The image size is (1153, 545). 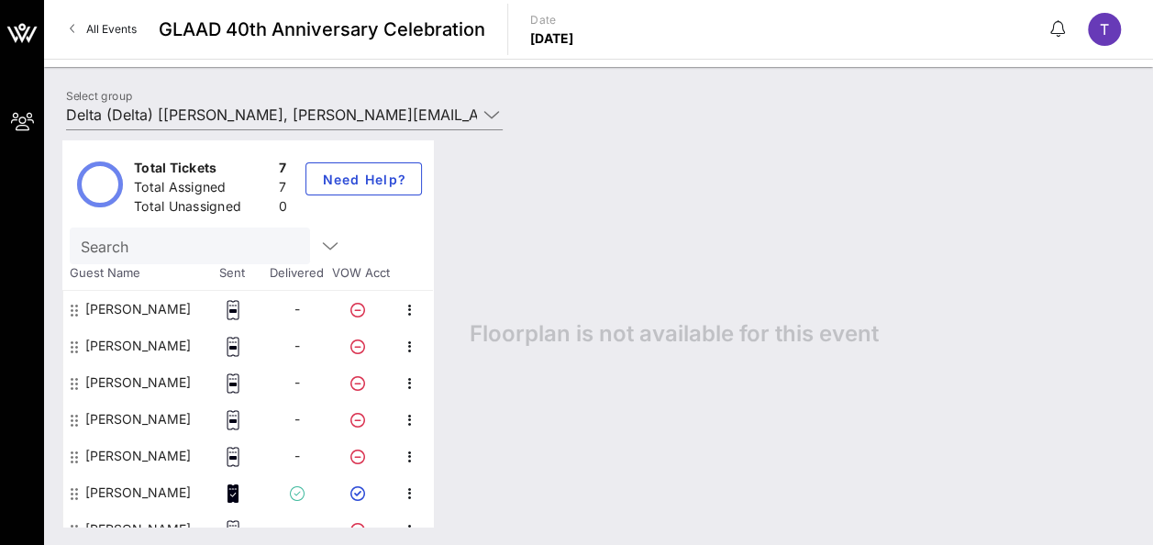 What do you see at coordinates (203, 170) in the screenshot?
I see `div: Total Tickets` at bounding box center [203, 170].